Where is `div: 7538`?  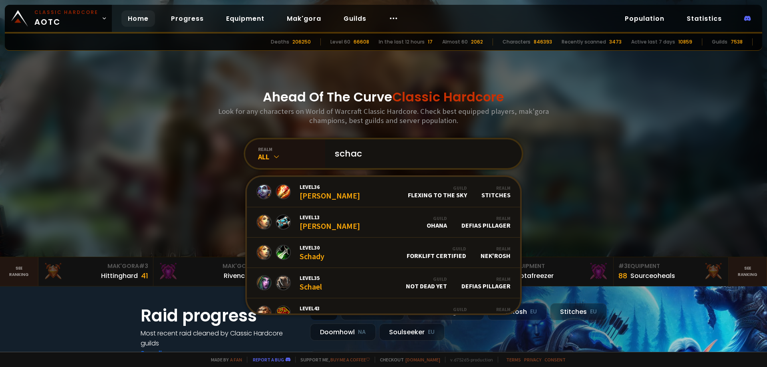 div: 7538 is located at coordinates (737, 42).